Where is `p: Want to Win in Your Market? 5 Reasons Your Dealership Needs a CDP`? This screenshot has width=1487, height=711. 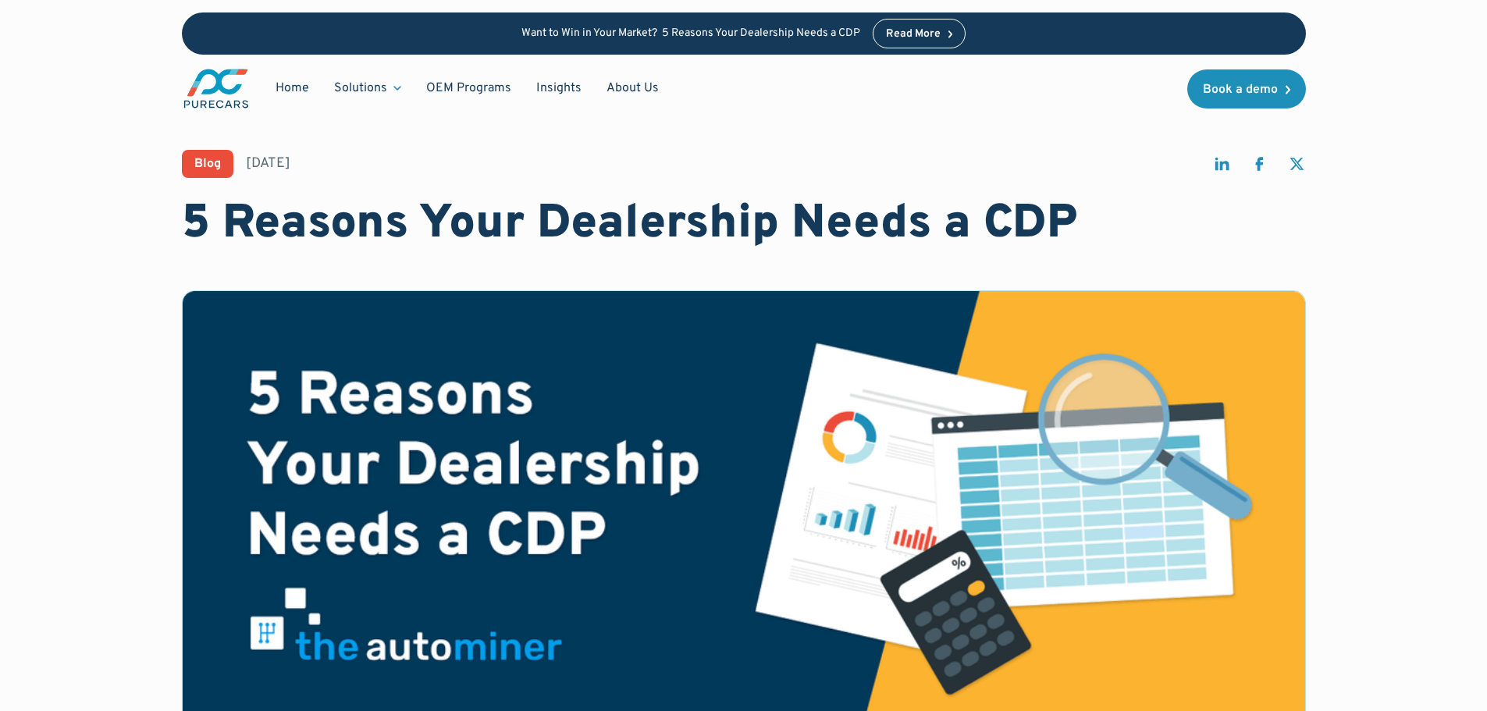 p: Want to Win in Your Market? 5 Reasons Your Dealership Needs a CDP is located at coordinates (691, 34).